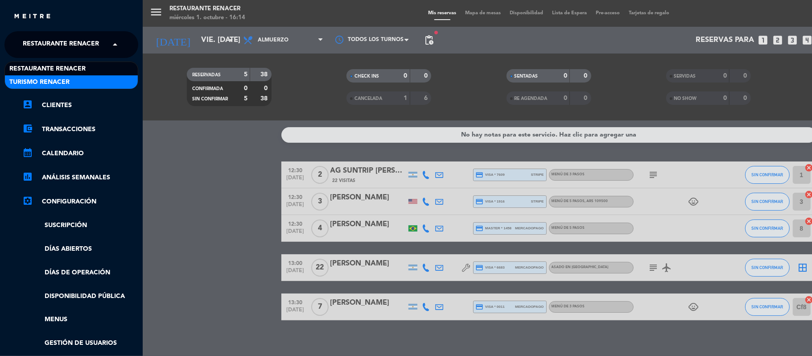 This screenshot has height=356, width=812. What do you see at coordinates (80, 343) in the screenshot?
I see `a: Gestión de usuarios` at bounding box center [80, 343].